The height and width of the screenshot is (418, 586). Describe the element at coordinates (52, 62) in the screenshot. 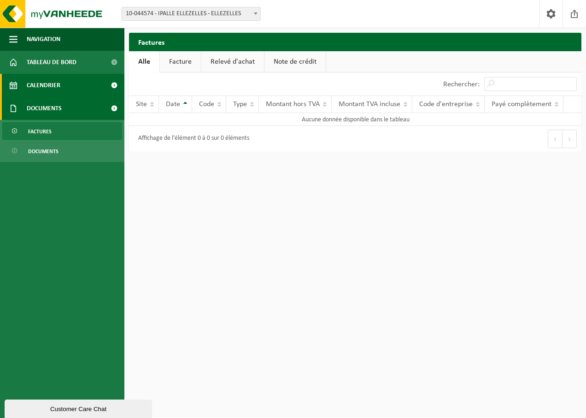

I see `span: Tableau de bord` at that location.